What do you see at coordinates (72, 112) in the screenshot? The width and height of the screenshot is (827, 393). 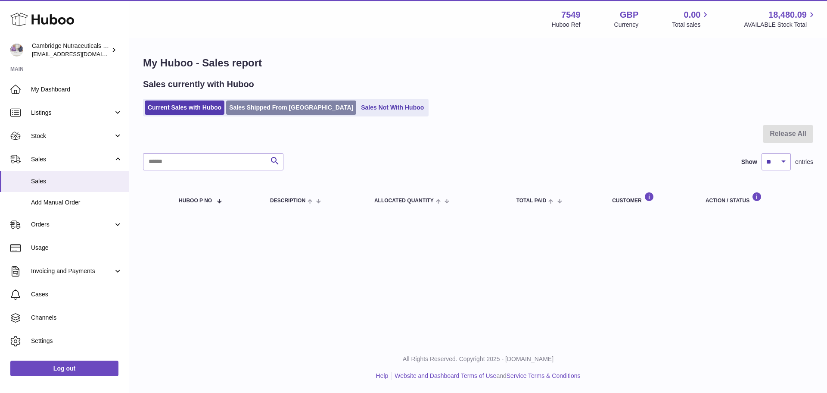 I see `span: Listings` at bounding box center [72, 112].